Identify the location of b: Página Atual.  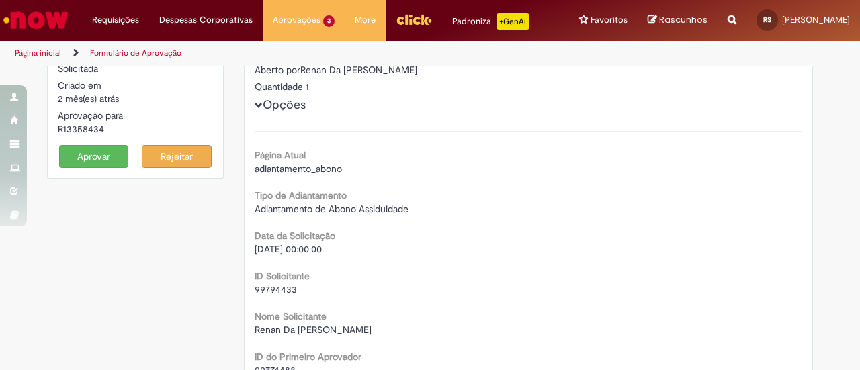
(280, 155).